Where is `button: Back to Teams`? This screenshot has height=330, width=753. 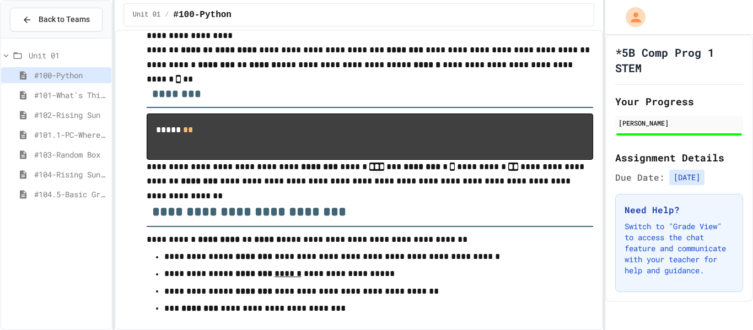 button: Back to Teams is located at coordinates (56, 19).